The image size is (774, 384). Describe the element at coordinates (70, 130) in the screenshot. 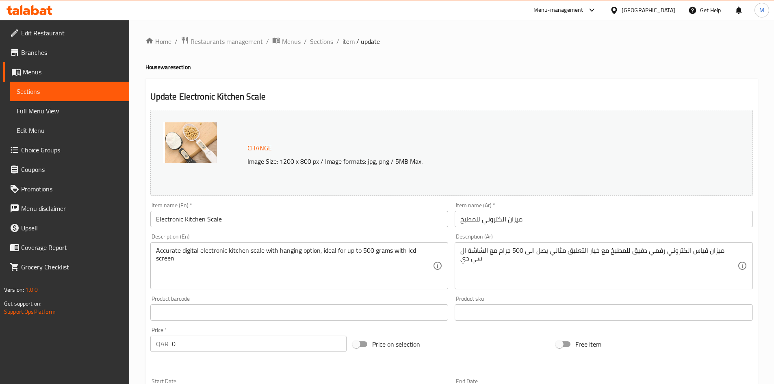

I see `a: Edit Menu` at that location.